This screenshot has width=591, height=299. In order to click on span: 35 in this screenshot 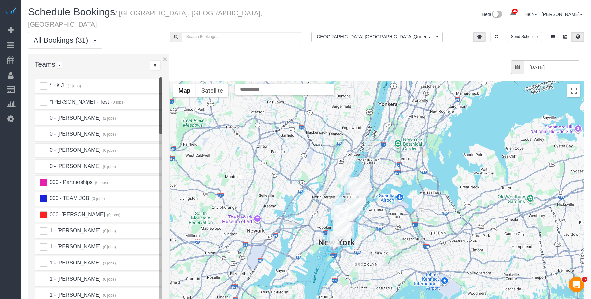, I will do `click(515, 11)`.